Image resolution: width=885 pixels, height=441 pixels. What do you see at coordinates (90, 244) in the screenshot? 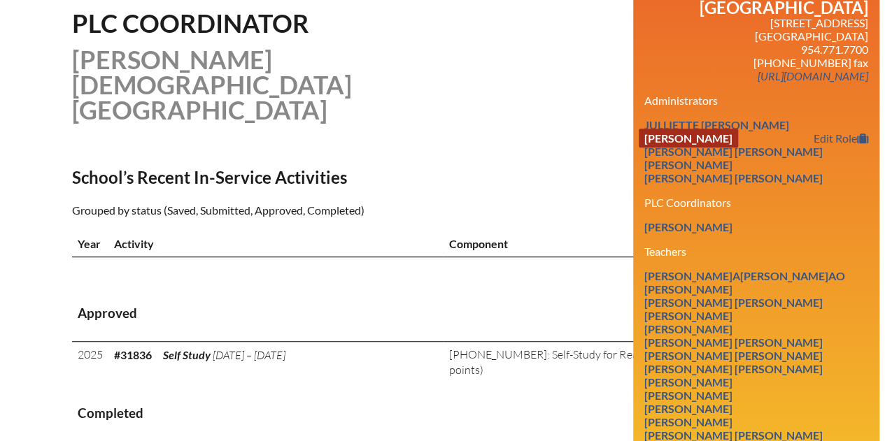
I see `th: Year` at bounding box center [90, 244].